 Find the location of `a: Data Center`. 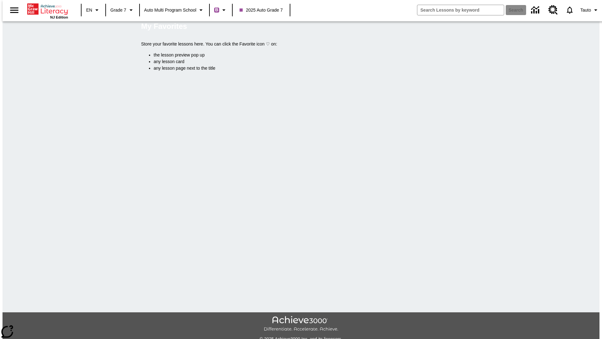

a: Data Center is located at coordinates (536, 10).